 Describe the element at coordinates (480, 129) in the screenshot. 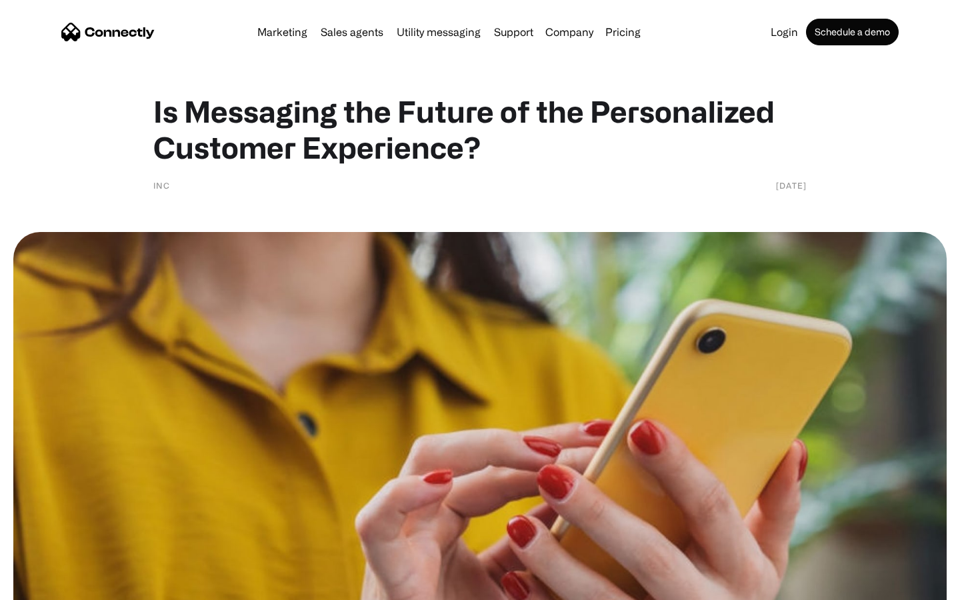

I see `h1: Is Messaging the Future of the Personalized Customer Experience?` at that location.